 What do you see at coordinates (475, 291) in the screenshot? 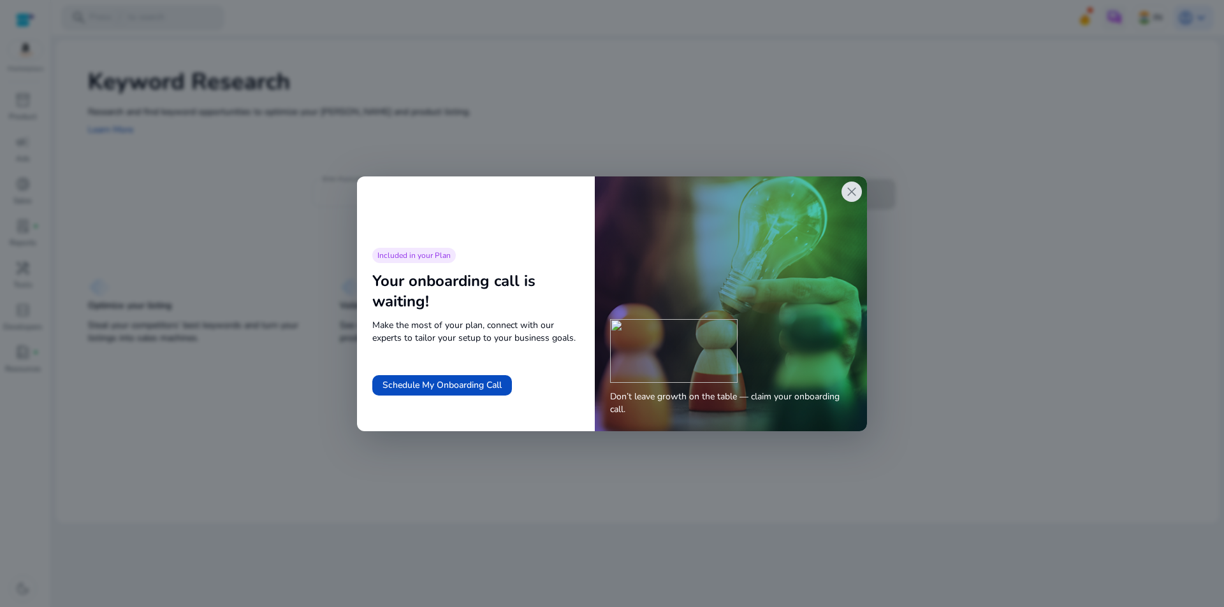
I see `div: Your onboarding call is waiting!` at bounding box center [475, 291].